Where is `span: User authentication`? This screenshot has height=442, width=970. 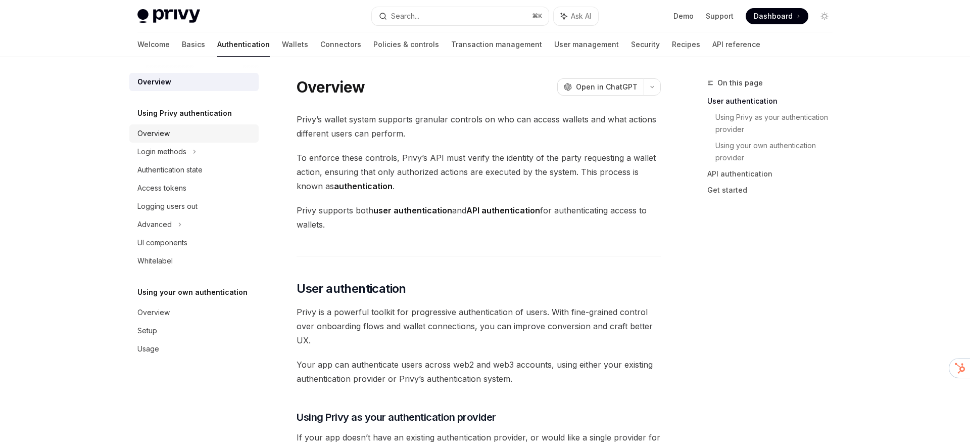 span: User authentication is located at coordinates (351, 289).